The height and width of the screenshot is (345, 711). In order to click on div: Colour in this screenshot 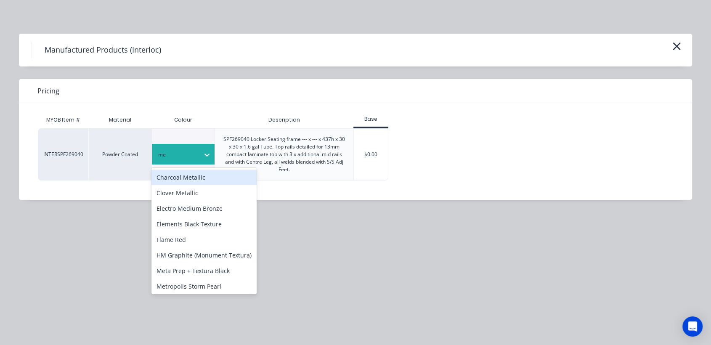, I will do `click(183, 120)`.